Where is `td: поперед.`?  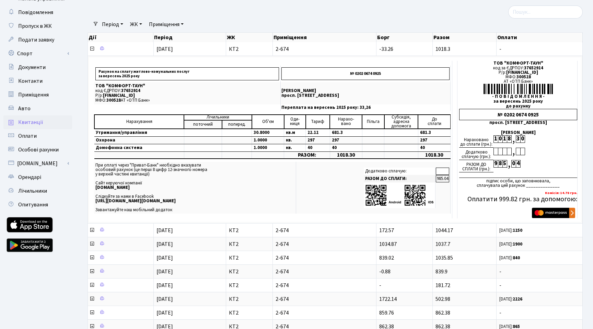
td: поперед. is located at coordinates (237, 124).